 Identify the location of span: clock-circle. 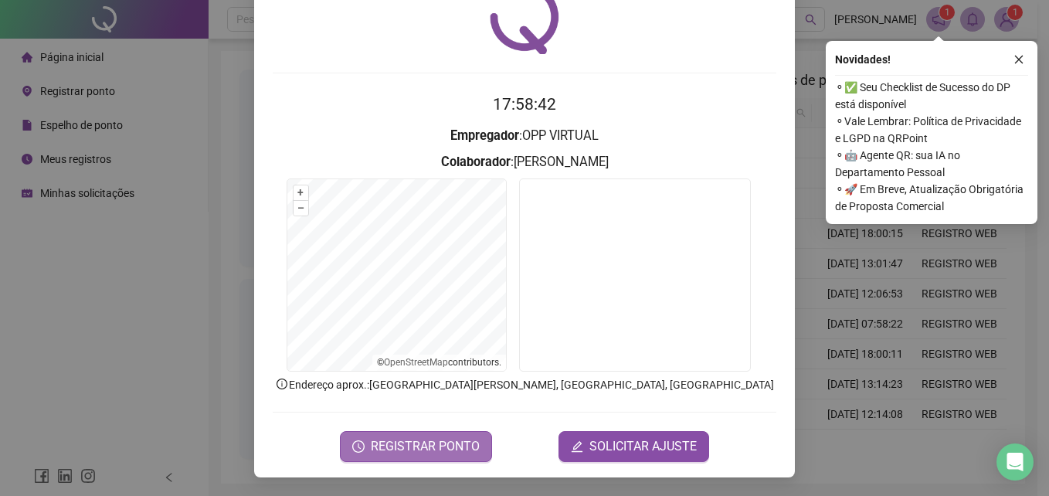
(358, 446).